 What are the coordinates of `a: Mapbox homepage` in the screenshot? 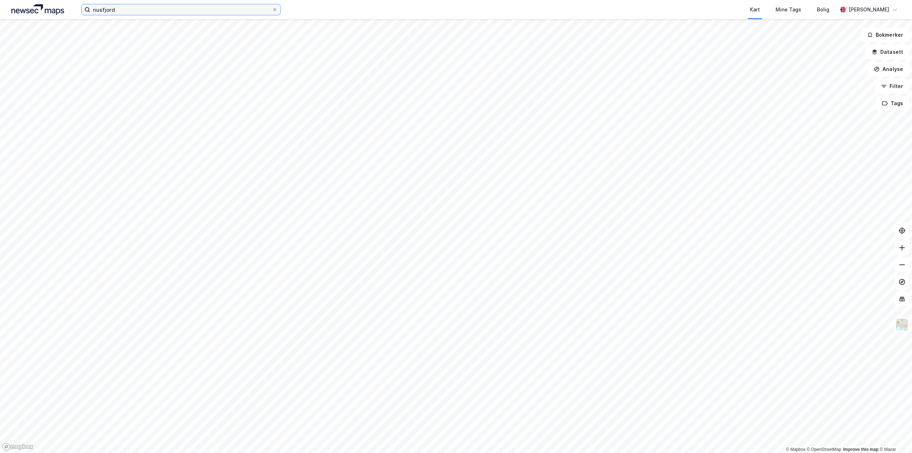 It's located at (18, 447).